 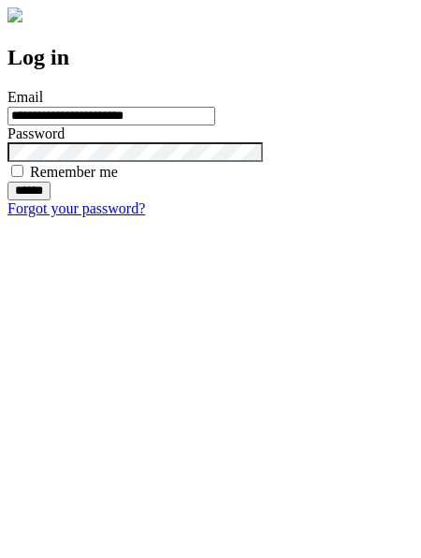 What do you see at coordinates (76, 208) in the screenshot?
I see `a: Forgot your password?` at bounding box center [76, 208].